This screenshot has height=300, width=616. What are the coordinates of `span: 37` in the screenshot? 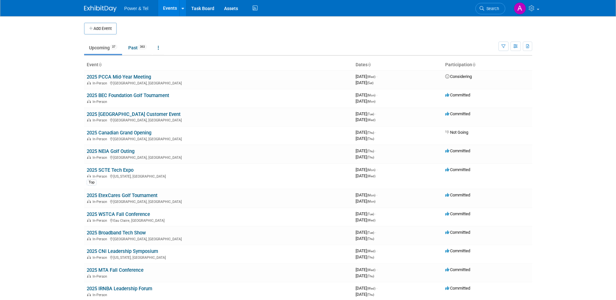 It's located at (114, 47).